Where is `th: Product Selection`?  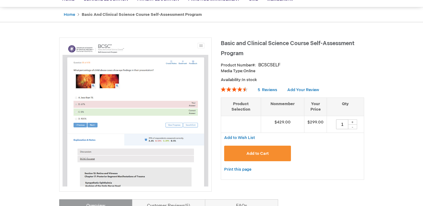
th: Product Selection is located at coordinates (241, 107).